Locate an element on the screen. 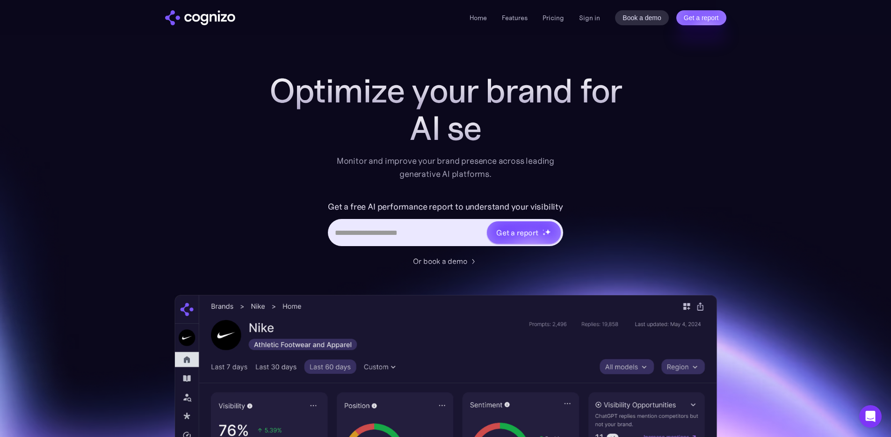  h1: Optimize your brand for is located at coordinates (446, 91).